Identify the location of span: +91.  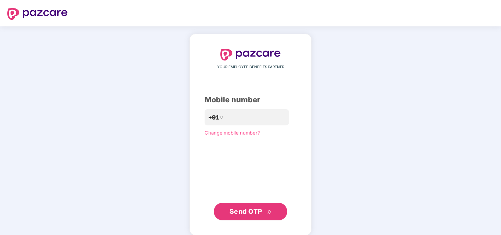
(214, 117).